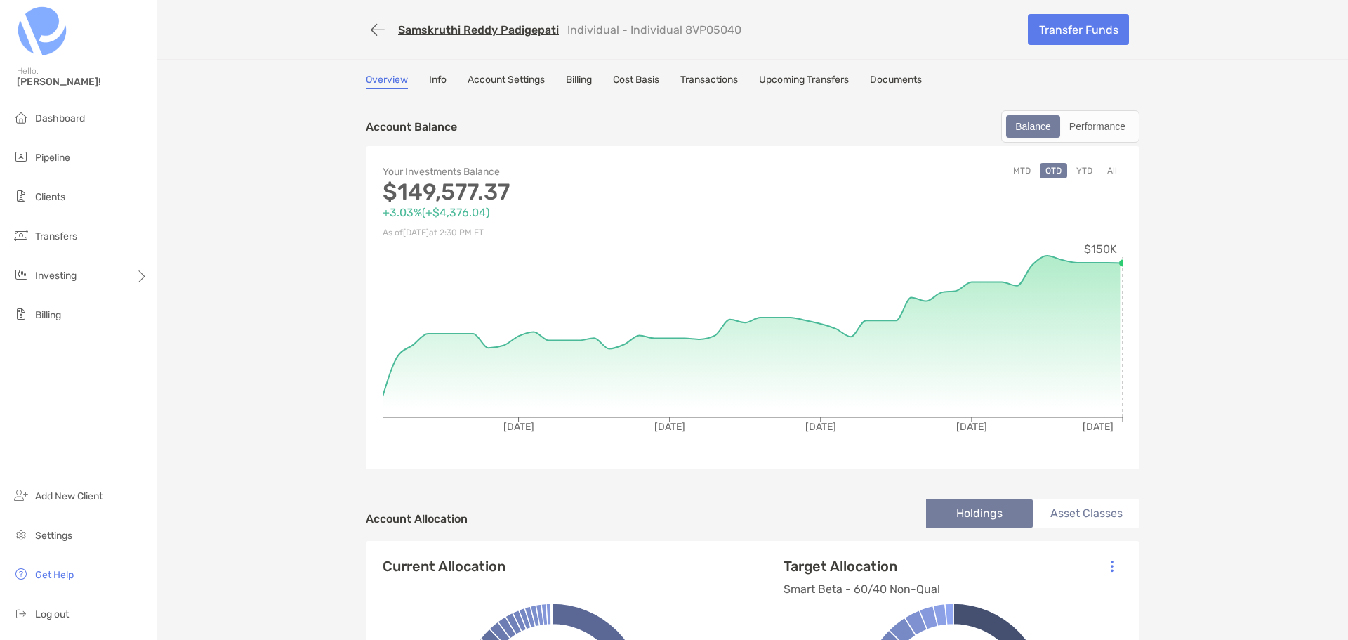 The image size is (1348, 640). Describe the element at coordinates (1078, 29) in the screenshot. I see `a: Transfer Funds` at that location.